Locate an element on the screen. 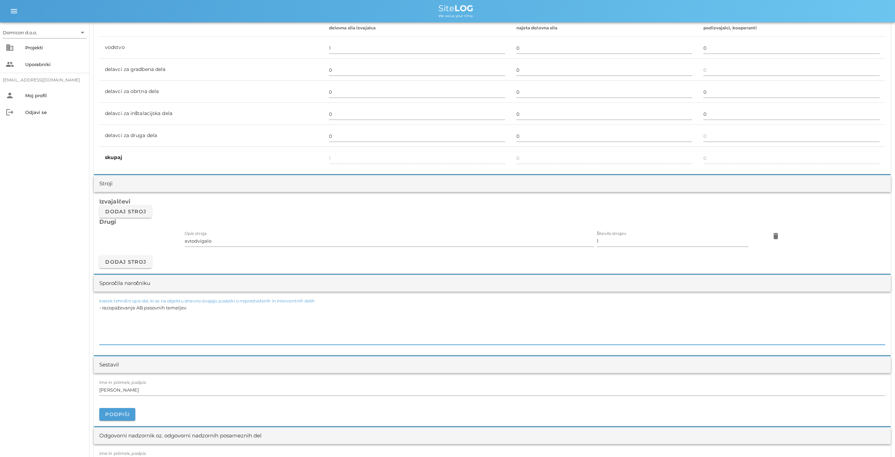  label: Število strojev is located at coordinates (611, 234).